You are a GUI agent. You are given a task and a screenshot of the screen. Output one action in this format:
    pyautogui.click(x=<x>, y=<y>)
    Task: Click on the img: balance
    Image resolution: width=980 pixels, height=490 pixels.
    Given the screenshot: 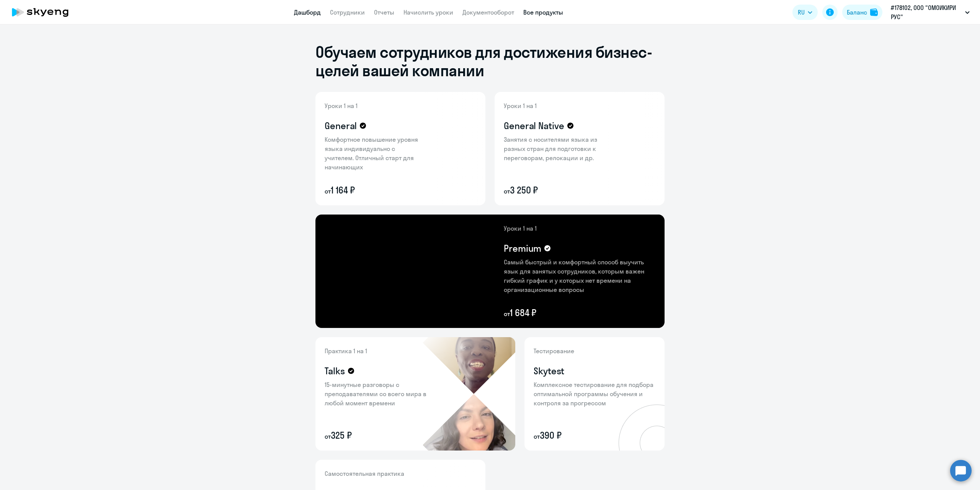 What is the action you would take?
    pyautogui.click(x=874, y=12)
    